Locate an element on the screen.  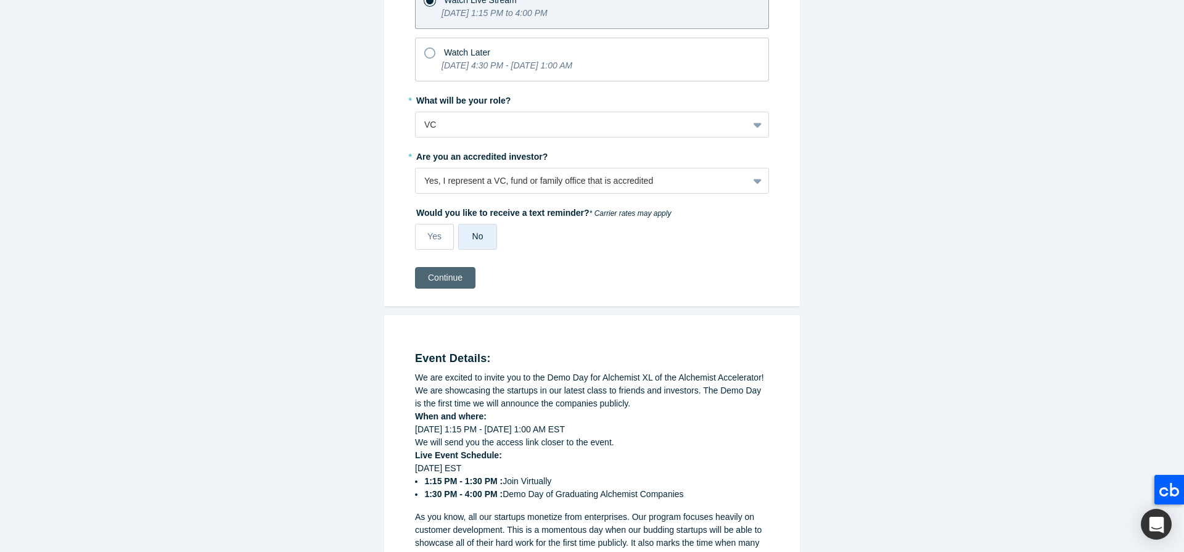
strong: 1:30 PM - 4:00 PM : is located at coordinates (463, 494).